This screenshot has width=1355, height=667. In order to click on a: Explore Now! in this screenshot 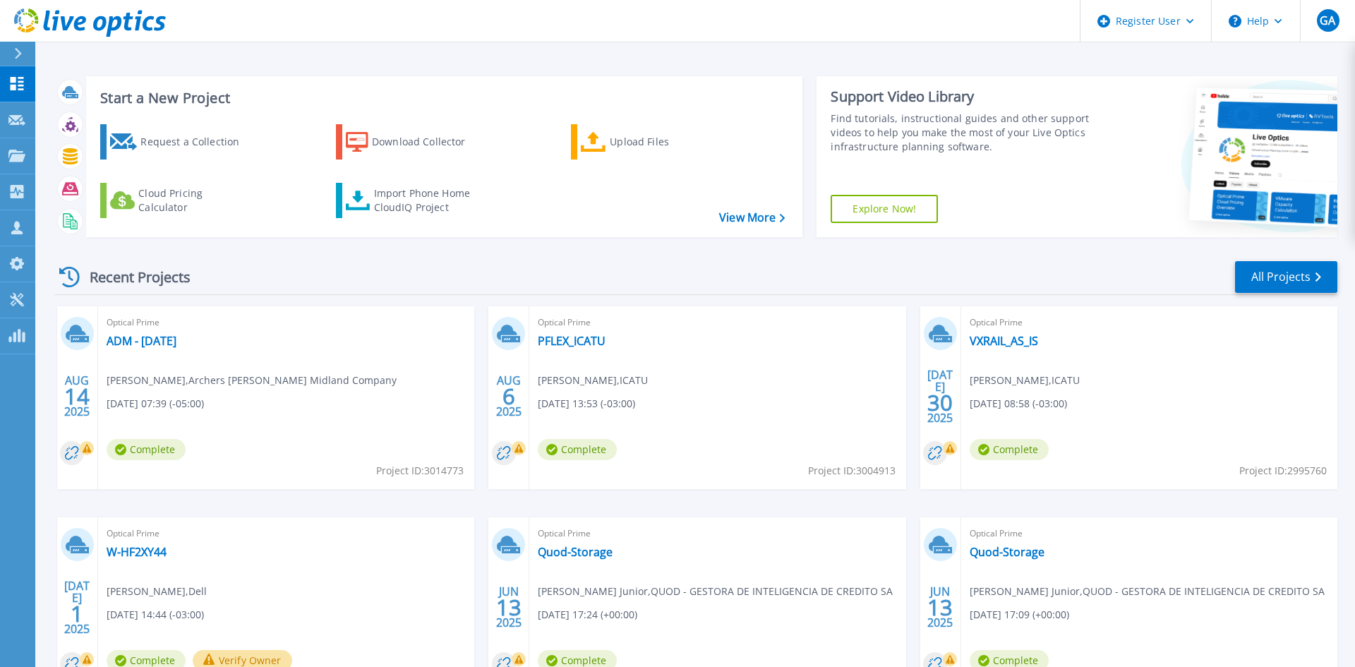, I will do `click(884, 209)`.